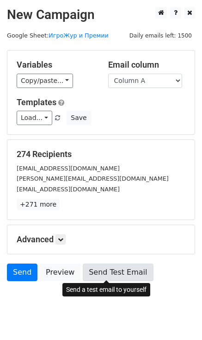 The height and width of the screenshot is (340, 202). I want to click on h5: Email column, so click(147, 65).